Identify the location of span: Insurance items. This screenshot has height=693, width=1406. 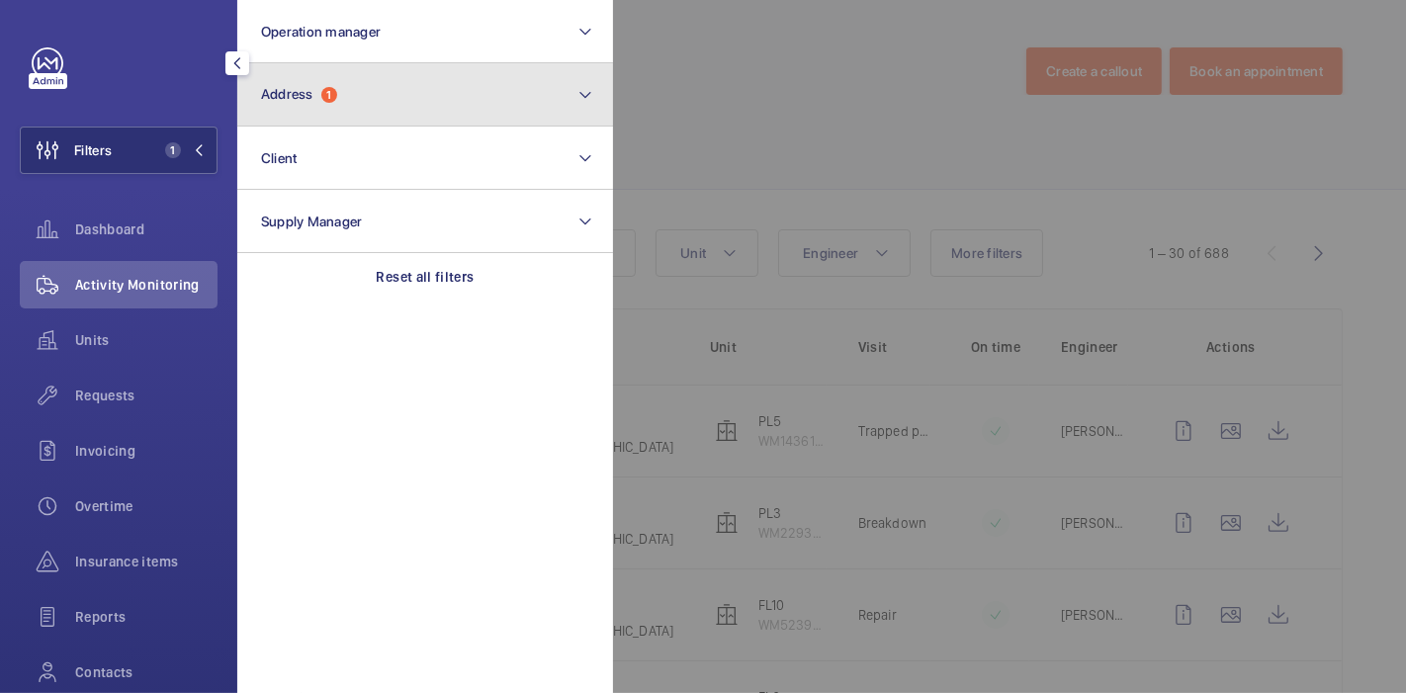
(146, 562).